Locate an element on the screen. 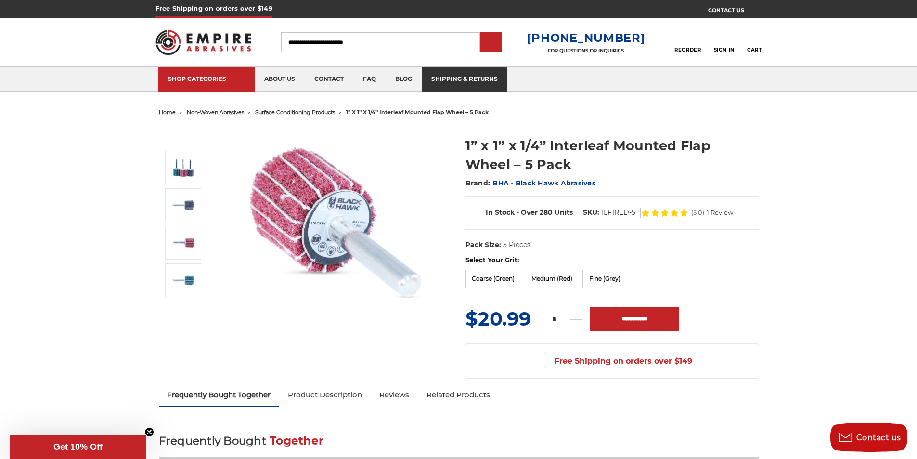 This screenshot has width=917, height=459. img: Empire Abrasives is located at coordinates (204, 42).